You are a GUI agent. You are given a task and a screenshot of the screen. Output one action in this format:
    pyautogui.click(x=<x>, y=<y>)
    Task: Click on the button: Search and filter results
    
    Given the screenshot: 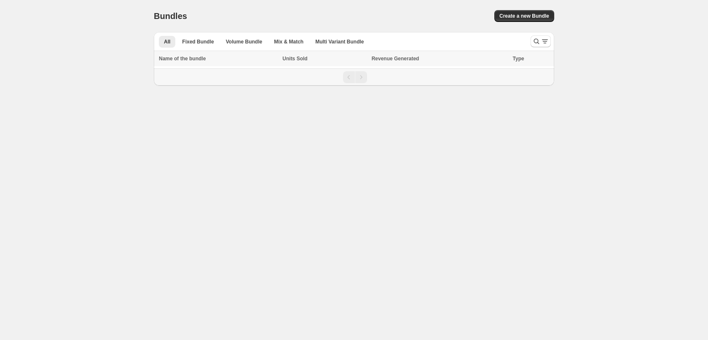 What is the action you would take?
    pyautogui.click(x=541, y=41)
    